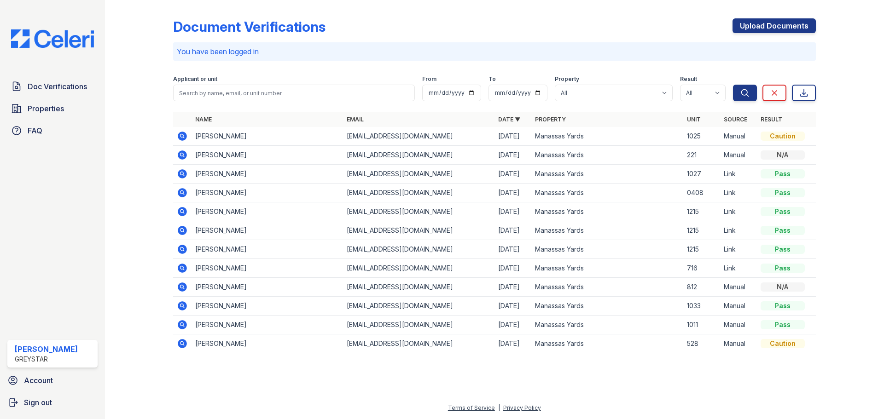 The width and height of the screenshot is (884, 419). What do you see at coordinates (195, 79) in the screenshot?
I see `label: Applicant or unit` at bounding box center [195, 79].